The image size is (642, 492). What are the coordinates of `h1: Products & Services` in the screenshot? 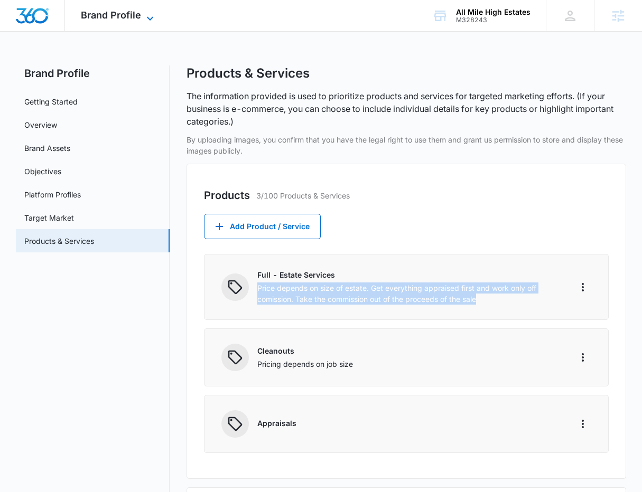 It's located at (248, 73).